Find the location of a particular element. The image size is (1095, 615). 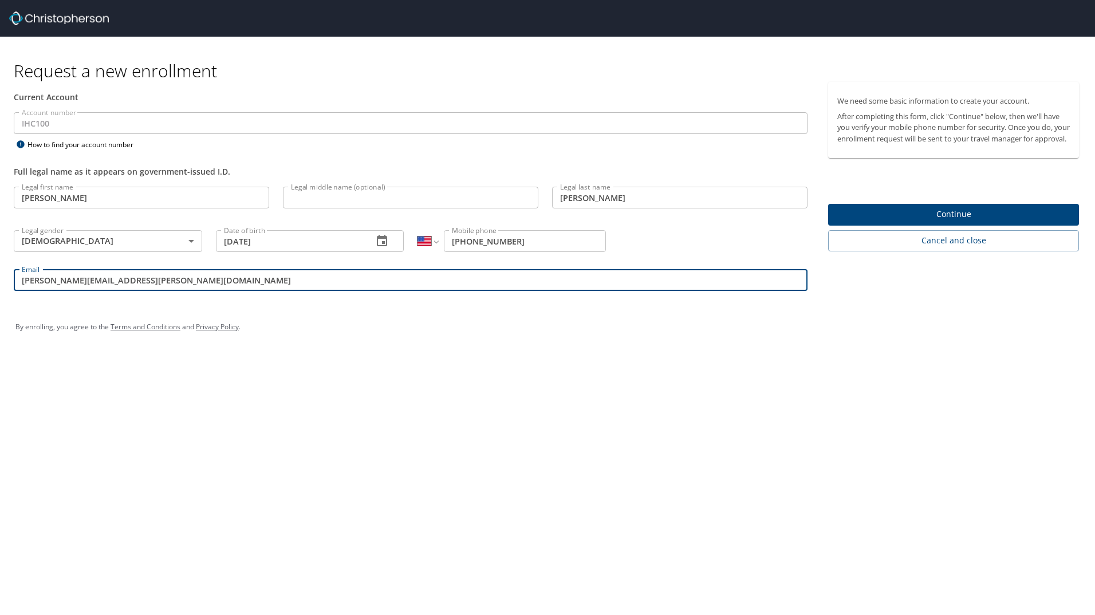

p: After completing this form, click "Continue" below, then we'll have you verify your mobile phone ... is located at coordinates (953, 128).